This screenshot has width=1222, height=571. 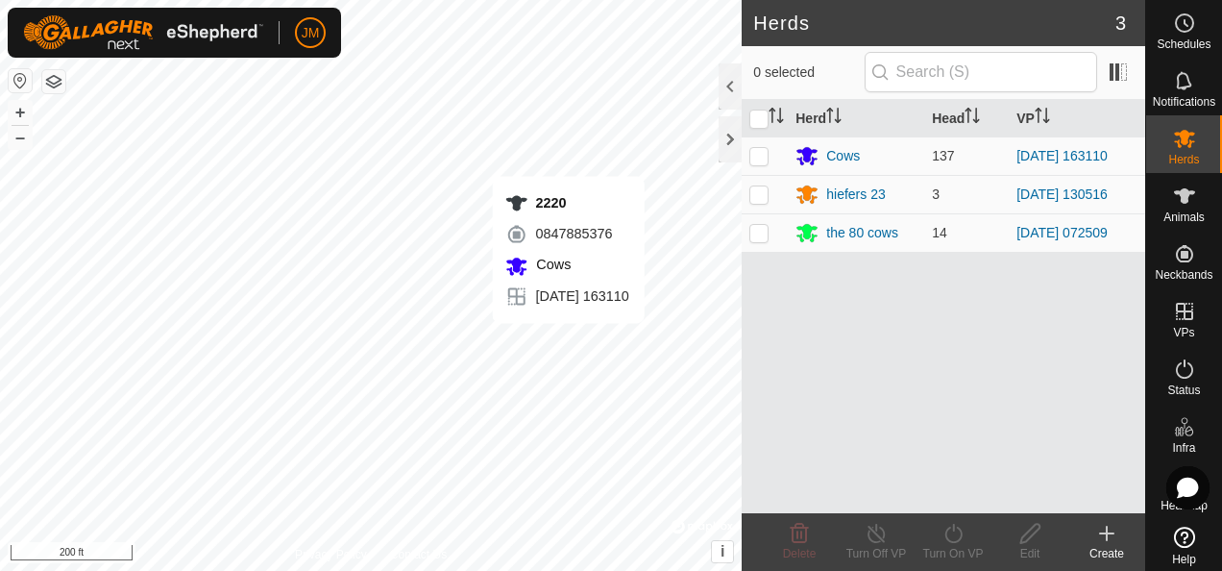 I want to click on div: Create, so click(x=1107, y=553).